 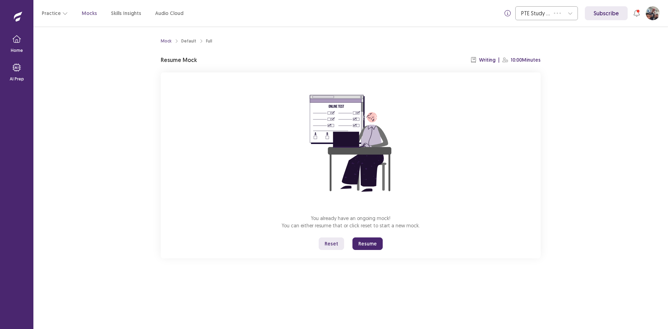 I want to click on p: AI Prep, so click(x=17, y=79).